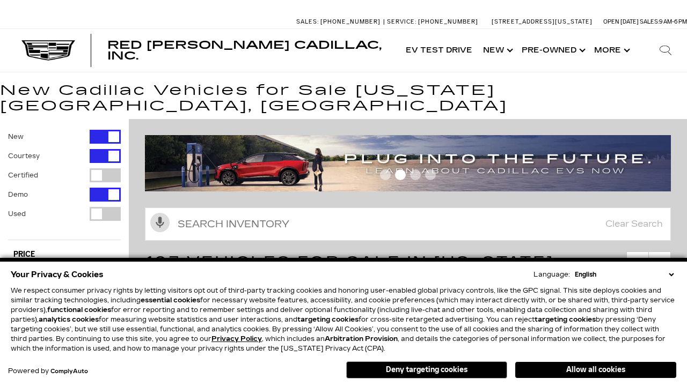  What do you see at coordinates (24, 156) in the screenshot?
I see `label: Courtesy` at bounding box center [24, 156].